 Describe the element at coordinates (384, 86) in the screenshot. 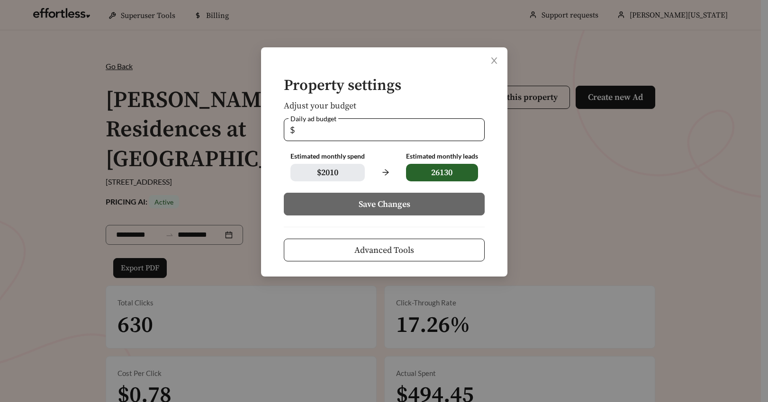

I see `h4: Property settings` at that location.